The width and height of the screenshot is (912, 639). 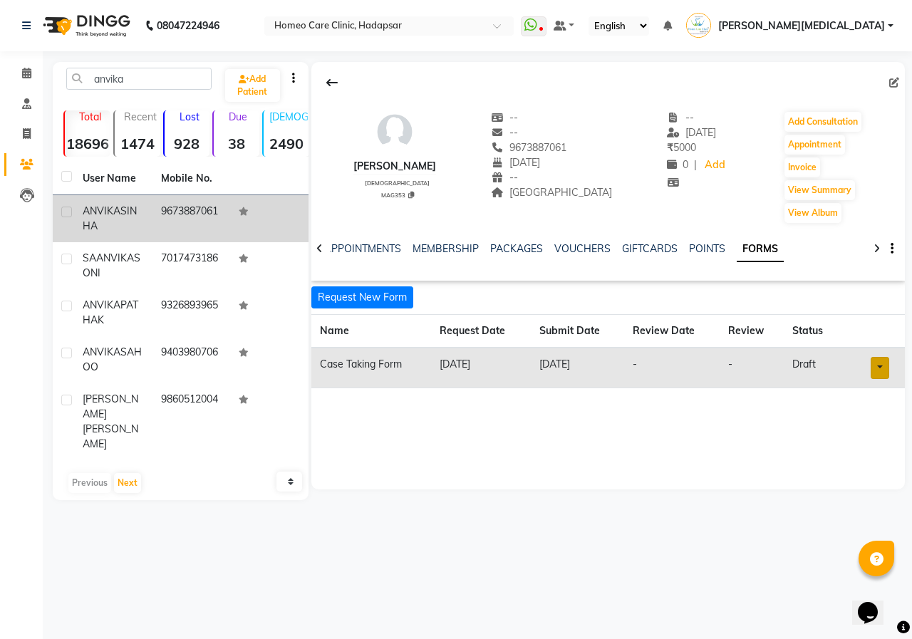 What do you see at coordinates (90, 117) in the screenshot?
I see `p: Total` at bounding box center [90, 117].